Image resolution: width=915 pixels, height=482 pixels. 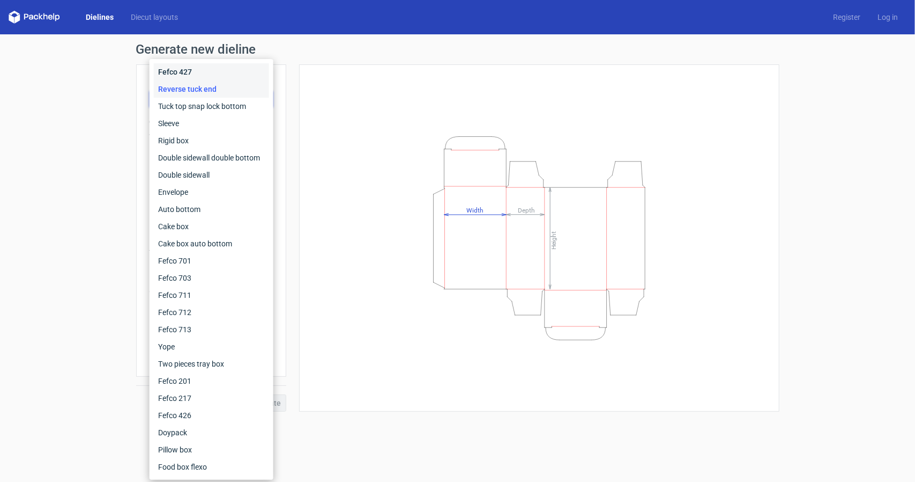 What do you see at coordinates (211, 346) in the screenshot?
I see `div: Yope` at bounding box center [211, 346].